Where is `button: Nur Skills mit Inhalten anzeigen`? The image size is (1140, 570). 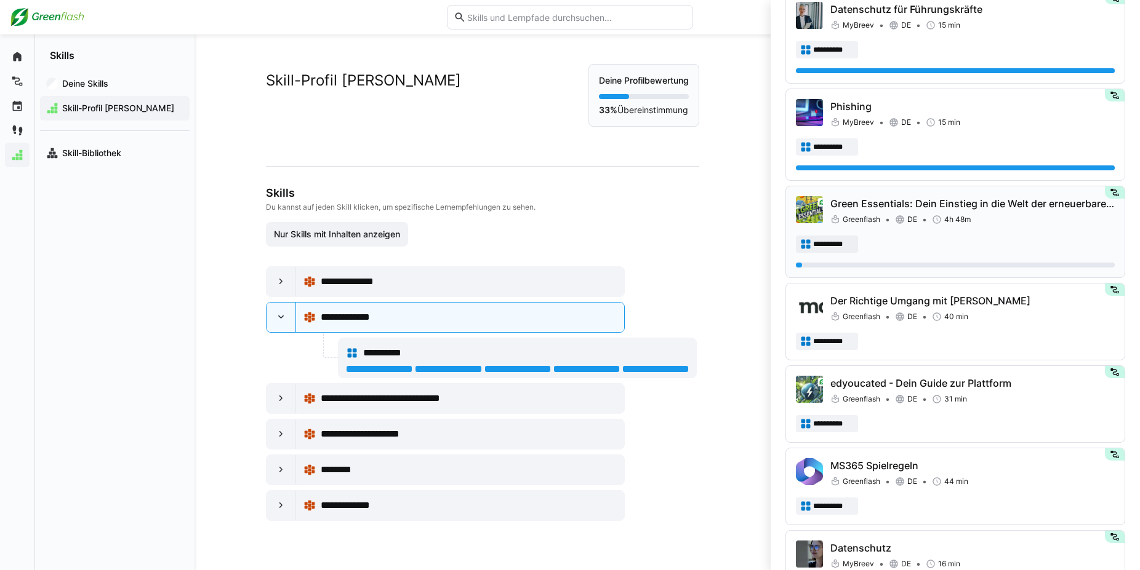
button: Nur Skills mit Inhalten anzeigen is located at coordinates (337, 234).